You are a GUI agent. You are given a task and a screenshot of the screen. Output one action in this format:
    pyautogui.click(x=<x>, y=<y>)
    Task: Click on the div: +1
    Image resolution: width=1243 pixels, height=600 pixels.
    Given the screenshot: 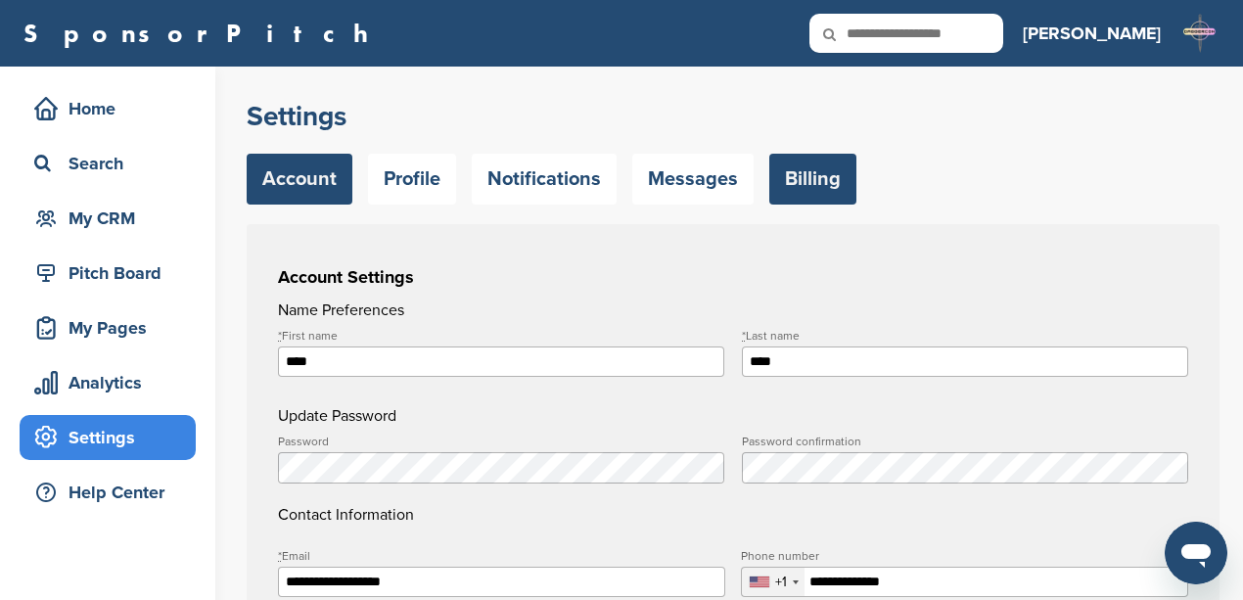 What is the action you would take?
    pyautogui.click(x=781, y=582)
    